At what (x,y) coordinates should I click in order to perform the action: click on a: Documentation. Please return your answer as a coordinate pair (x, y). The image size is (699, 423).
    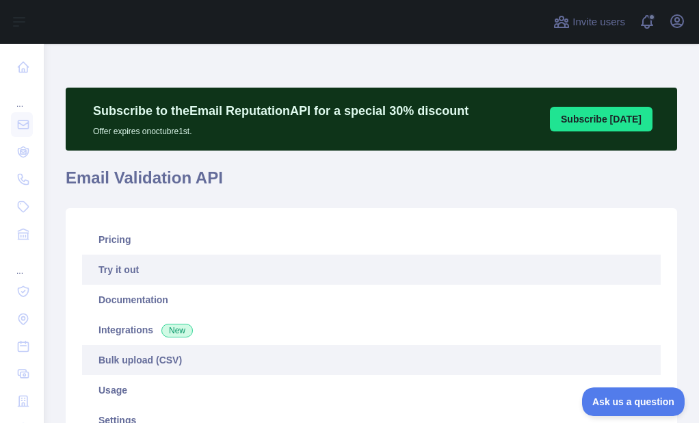
    Looking at the image, I should click on (371, 300).